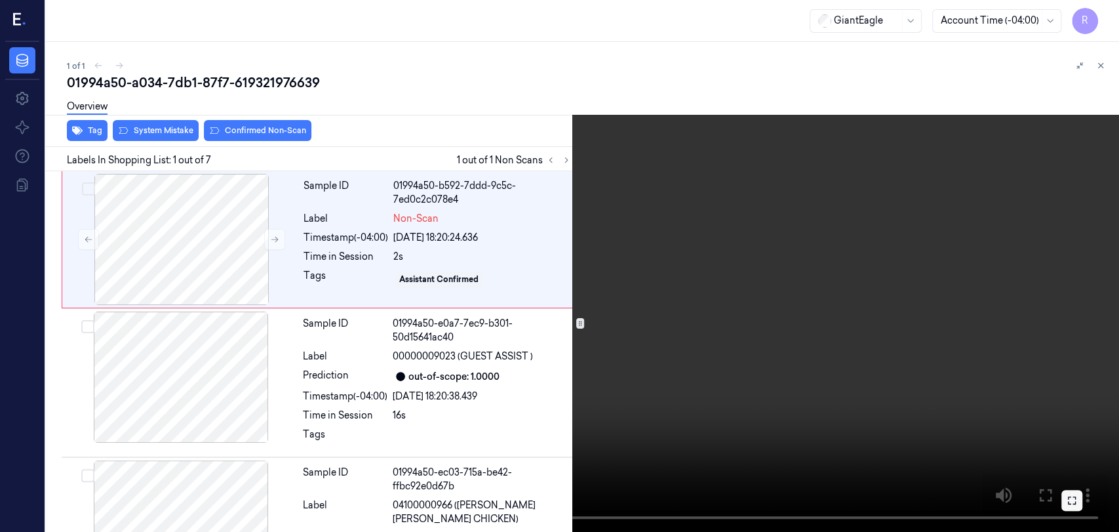 Image resolution: width=1119 pixels, height=532 pixels. Describe the element at coordinates (439, 279) in the screenshot. I see `div: Assistant Confirmed` at that location.